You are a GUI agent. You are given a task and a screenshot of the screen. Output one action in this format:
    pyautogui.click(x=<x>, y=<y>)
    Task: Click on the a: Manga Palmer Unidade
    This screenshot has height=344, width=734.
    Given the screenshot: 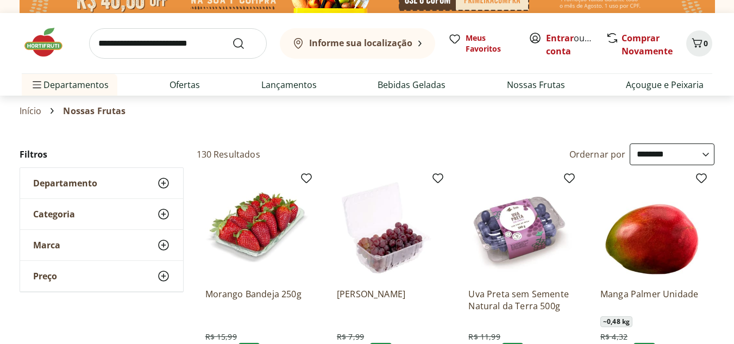 What is the action you would take?
    pyautogui.click(x=652, y=300)
    